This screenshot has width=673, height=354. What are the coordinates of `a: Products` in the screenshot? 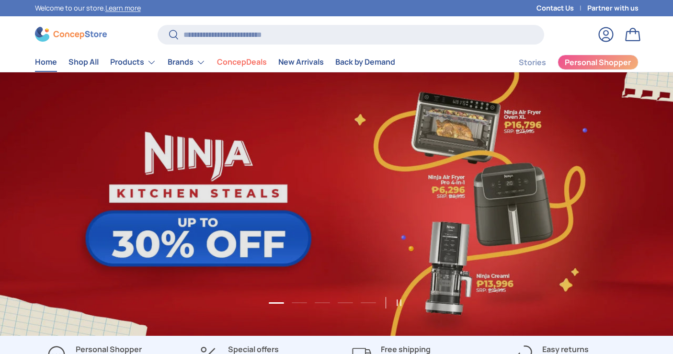 It's located at (133, 62).